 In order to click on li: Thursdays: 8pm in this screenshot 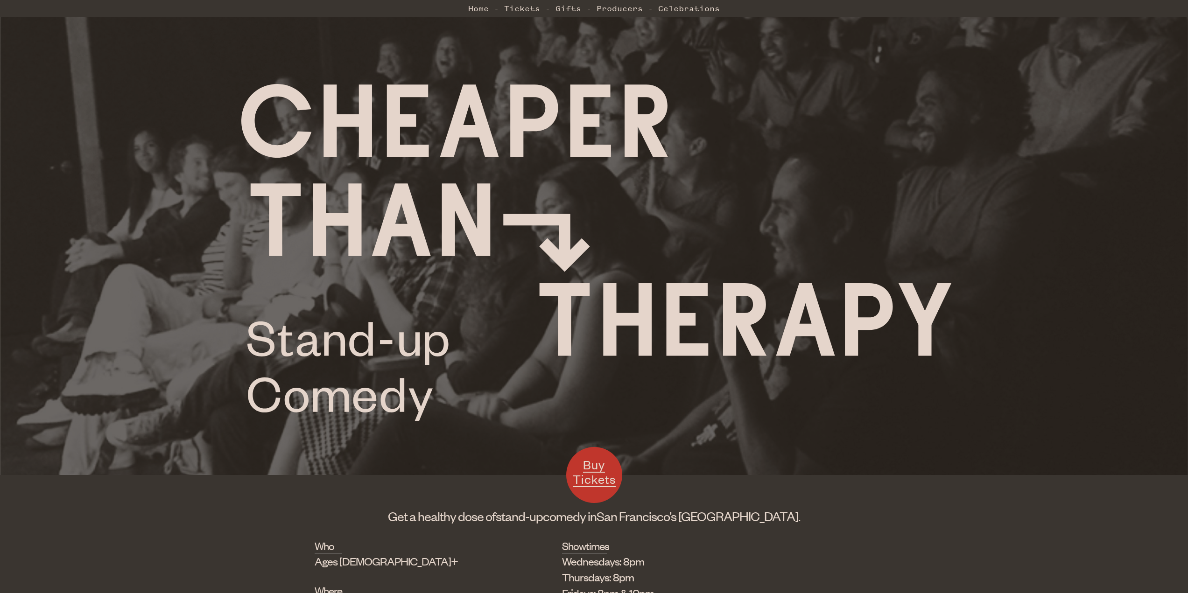, I will do `click(710, 577)`.